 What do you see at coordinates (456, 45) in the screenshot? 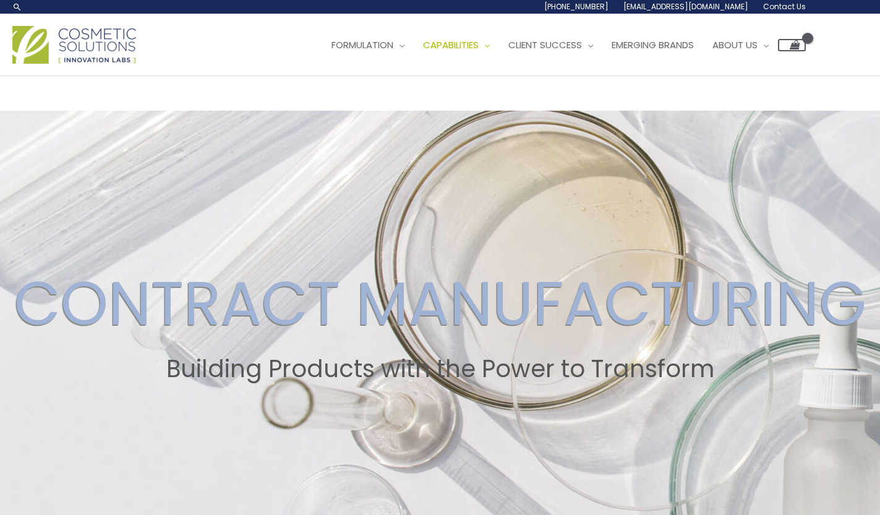
I see `a: Capabilities` at bounding box center [456, 45].